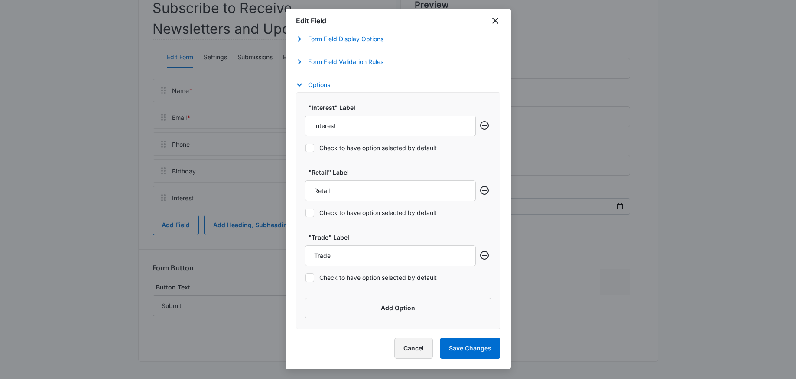 The height and width of the screenshot is (379, 796). What do you see at coordinates (495, 21) in the screenshot?
I see `button: close` at bounding box center [495, 21].